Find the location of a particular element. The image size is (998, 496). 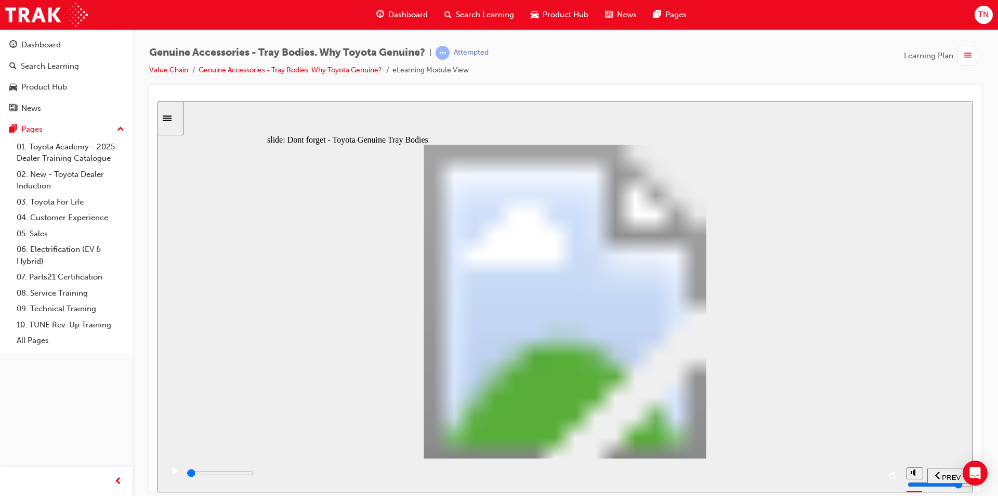

a: News is located at coordinates (66, 108).